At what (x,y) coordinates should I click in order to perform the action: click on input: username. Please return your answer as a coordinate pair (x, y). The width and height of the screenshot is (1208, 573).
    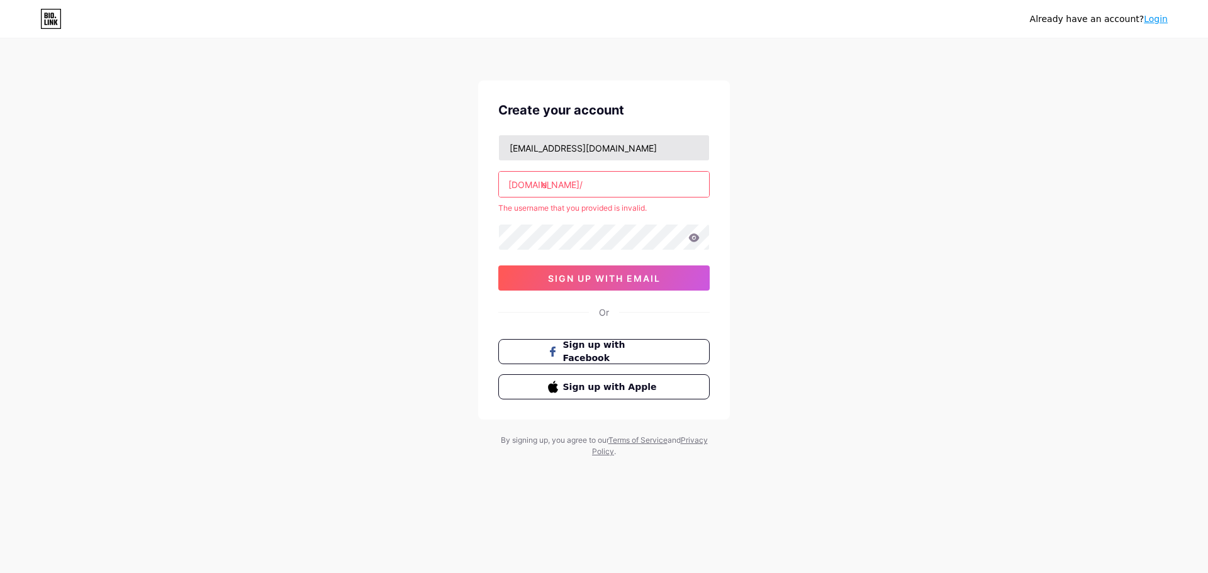
    Looking at the image, I should click on (604, 184).